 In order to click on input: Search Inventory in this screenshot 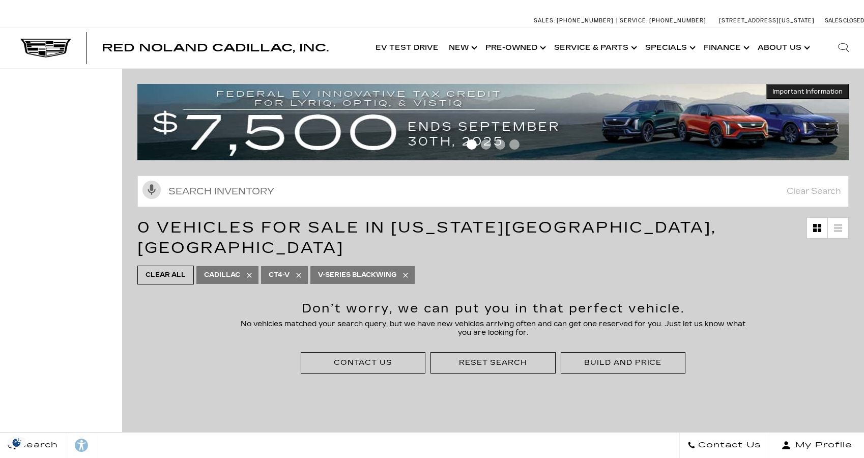, I will do `click(493, 191)`.